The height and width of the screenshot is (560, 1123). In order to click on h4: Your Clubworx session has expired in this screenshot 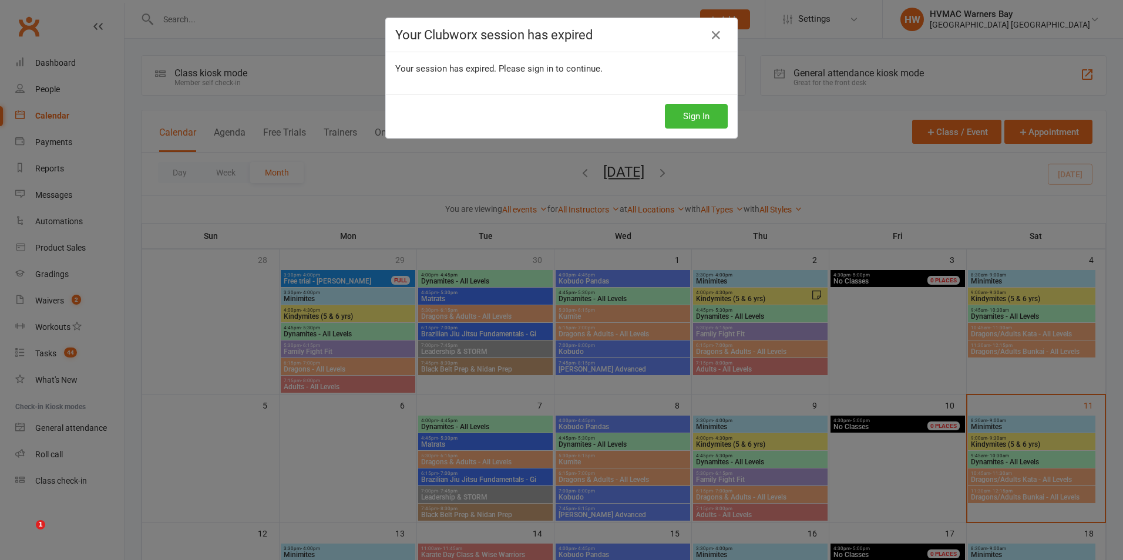, I will do `click(561, 35)`.